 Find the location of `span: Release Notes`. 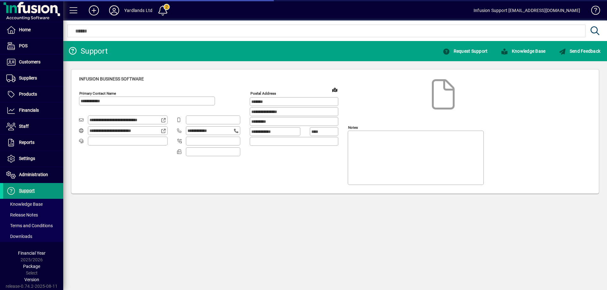

span: Release Notes is located at coordinates (22, 215).